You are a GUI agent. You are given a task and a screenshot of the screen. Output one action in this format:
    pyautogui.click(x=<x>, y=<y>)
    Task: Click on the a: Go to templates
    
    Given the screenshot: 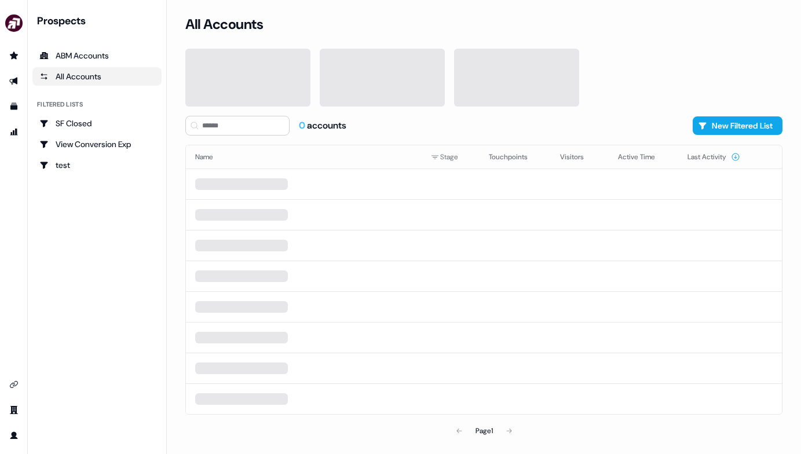 What is the action you would take?
    pyautogui.click(x=14, y=107)
    